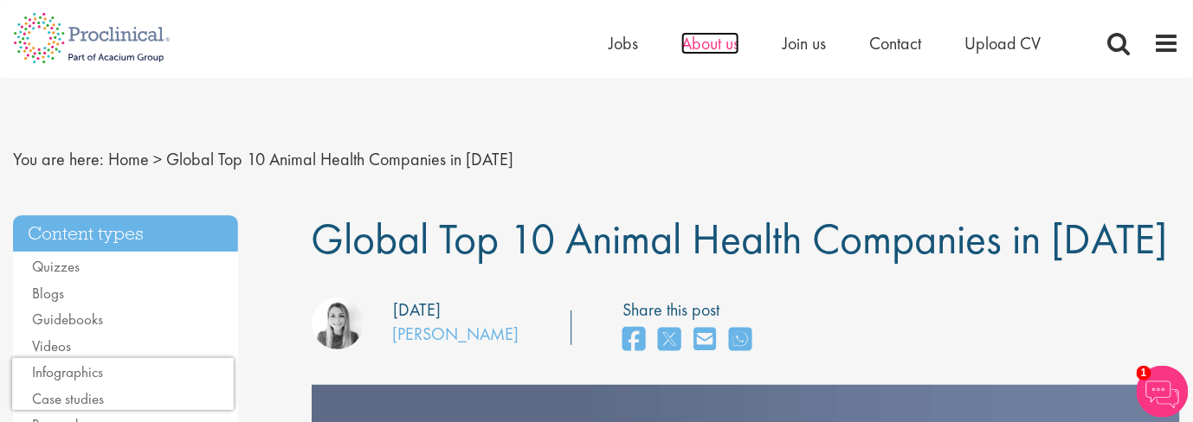 This screenshot has width=1193, height=422. I want to click on label: Share this post, so click(692, 310).